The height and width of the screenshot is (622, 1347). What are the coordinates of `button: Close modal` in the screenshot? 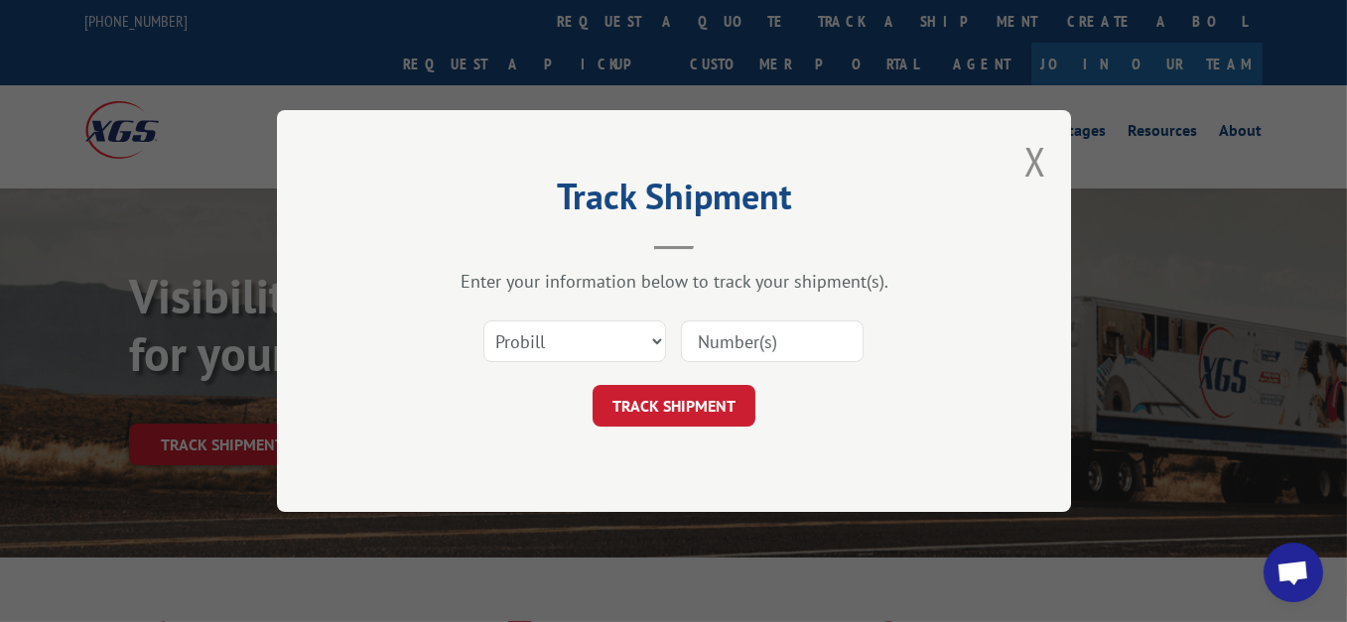 It's located at (1035, 161).